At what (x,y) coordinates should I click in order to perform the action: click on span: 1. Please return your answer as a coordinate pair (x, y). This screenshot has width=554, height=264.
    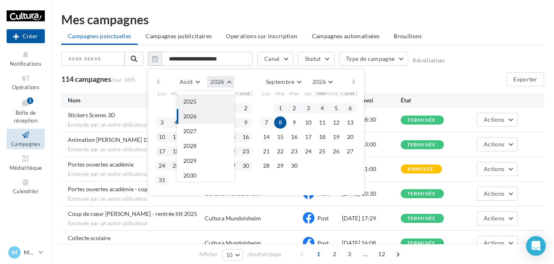
    Looking at the image, I should click on (319, 254).